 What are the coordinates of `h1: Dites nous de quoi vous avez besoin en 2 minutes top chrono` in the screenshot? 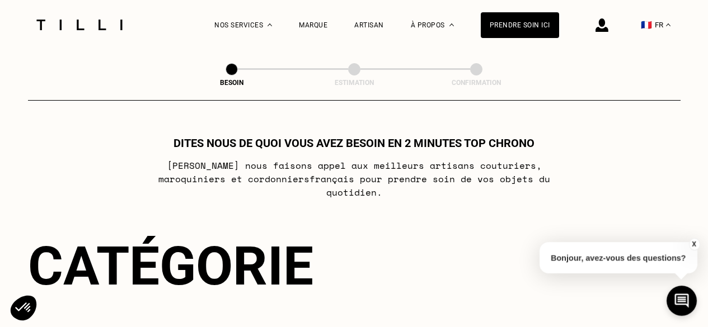 It's located at (354, 143).